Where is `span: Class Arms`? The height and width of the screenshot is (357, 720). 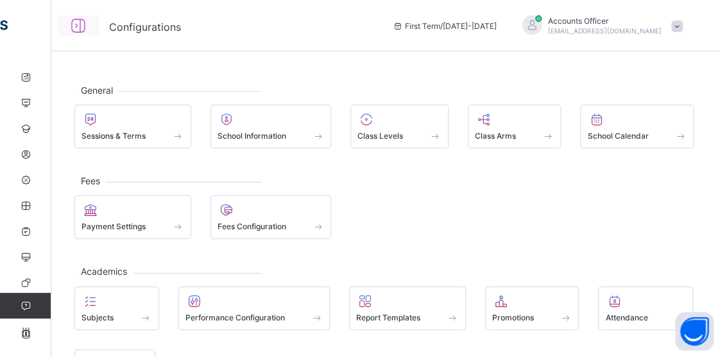
span: Class Arms is located at coordinates (495, 135).